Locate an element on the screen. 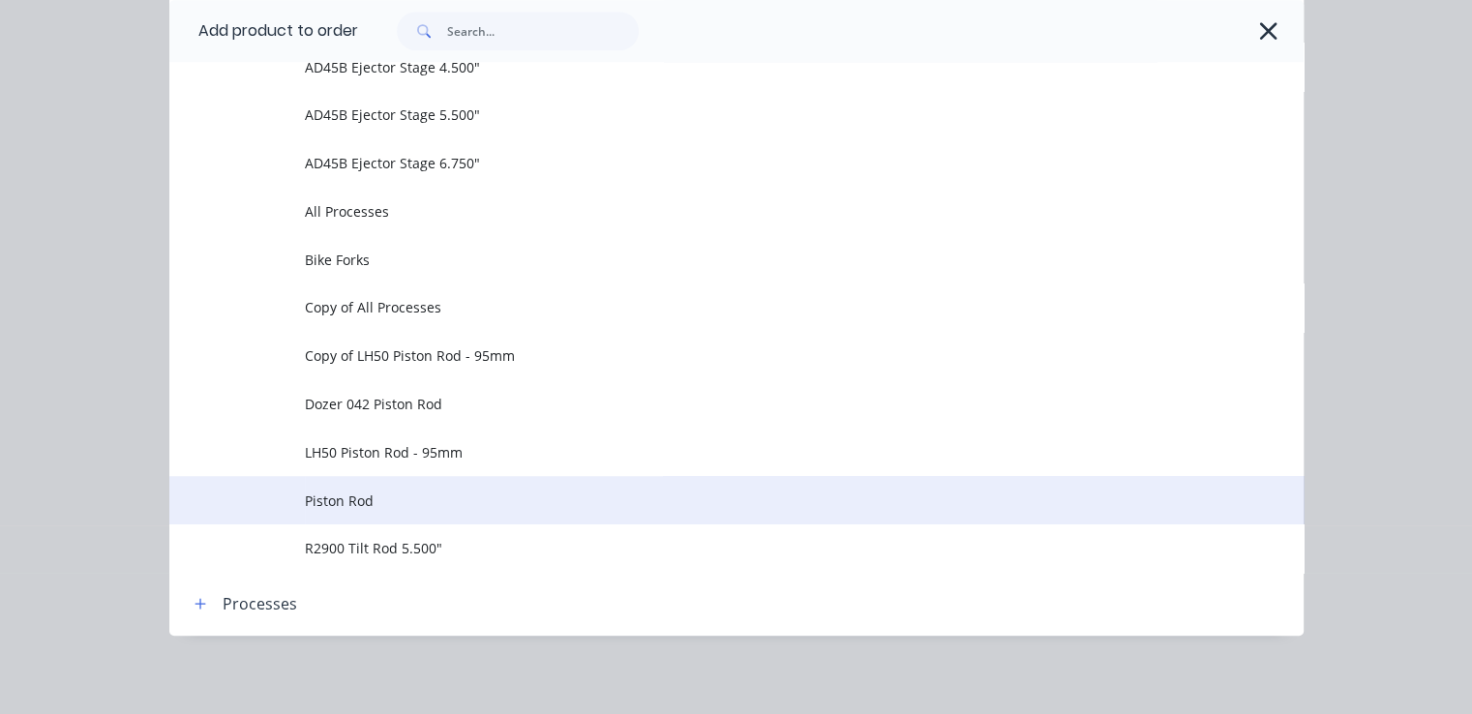 This screenshot has height=714, width=1472. span: Copy of All Processes is located at coordinates (704, 307).